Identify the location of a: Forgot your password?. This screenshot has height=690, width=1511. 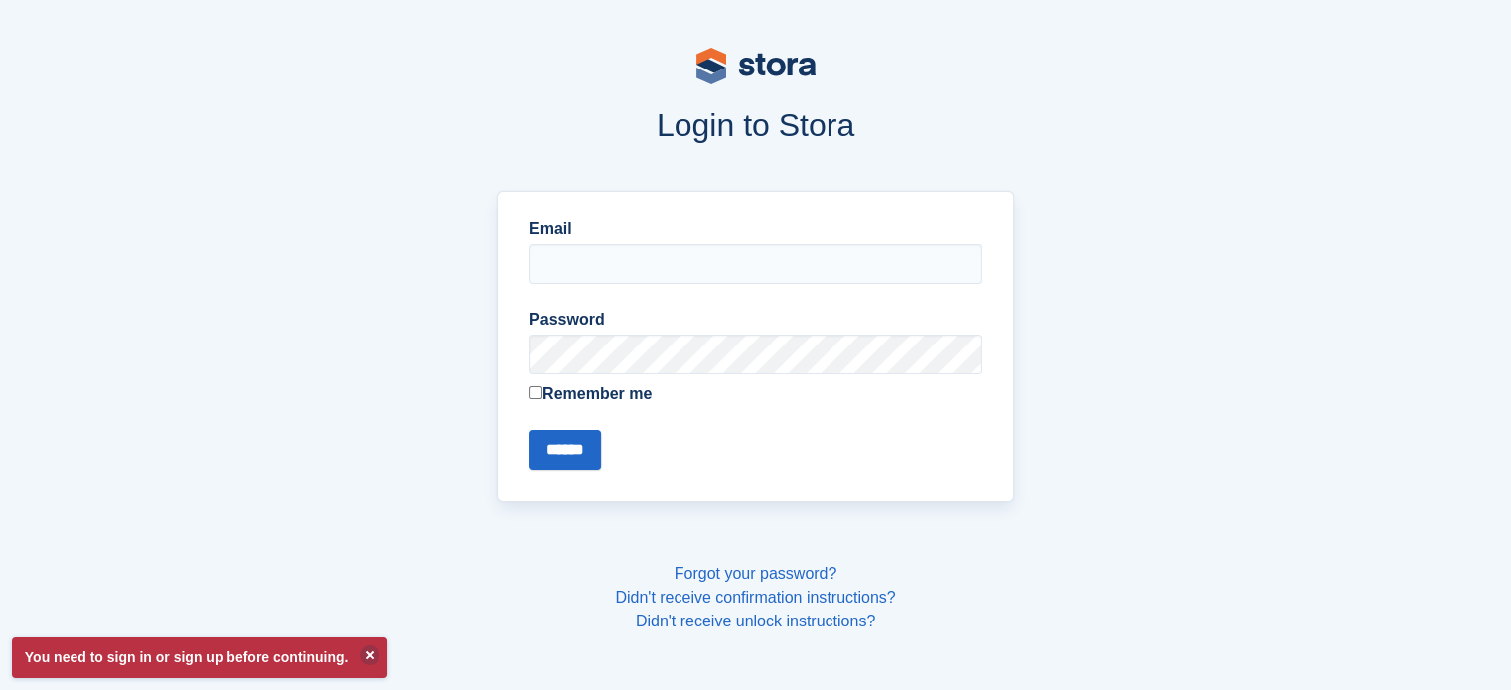
(756, 573).